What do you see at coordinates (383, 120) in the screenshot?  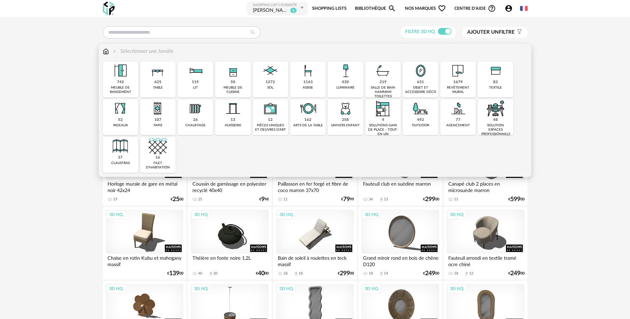 I see `div: 4` at bounding box center [383, 120].